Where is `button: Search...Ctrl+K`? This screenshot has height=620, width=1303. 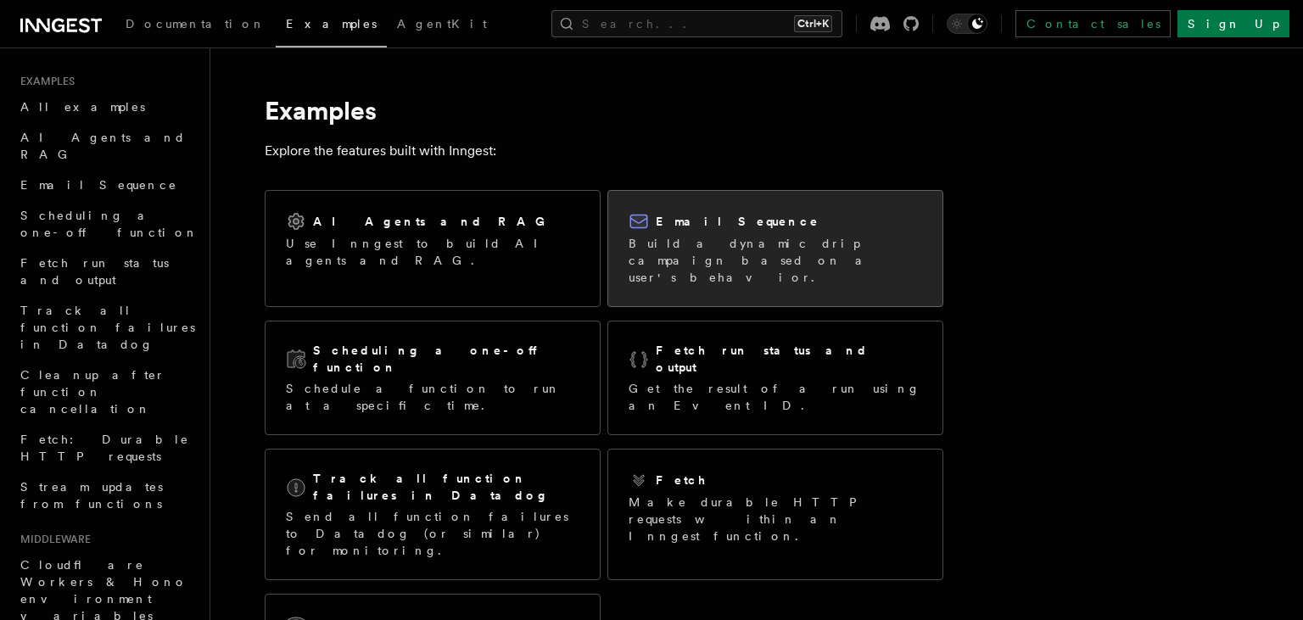
button: Search...Ctrl+K is located at coordinates (697, 24).